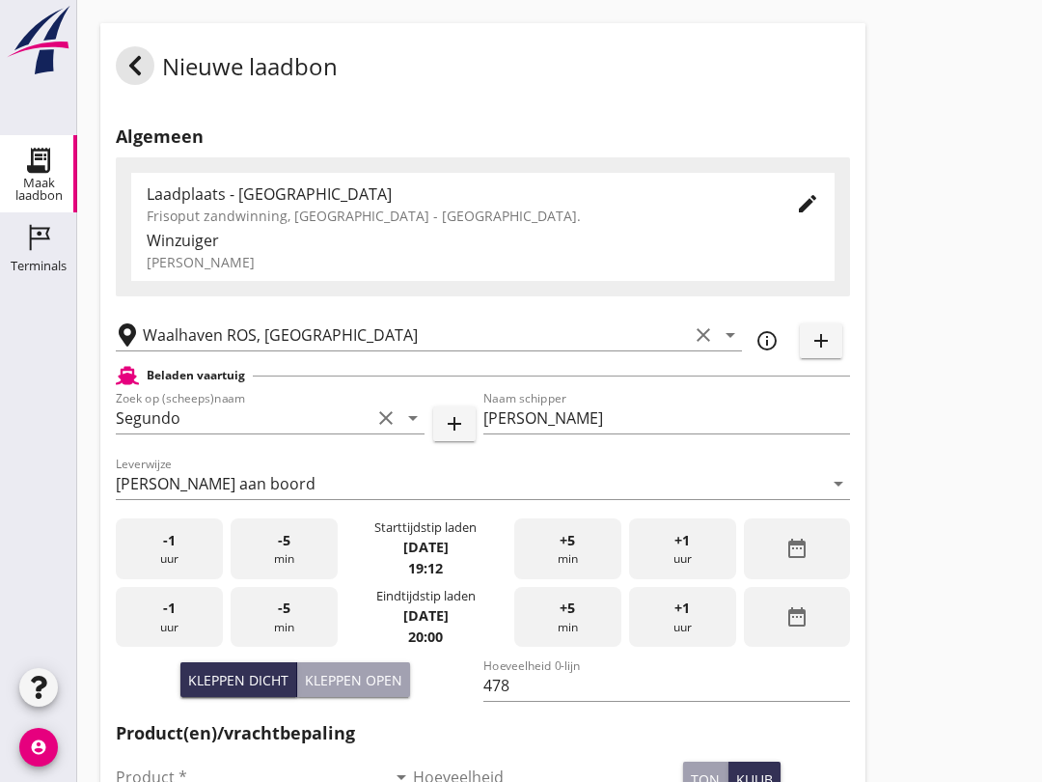 The image size is (1042, 782). I want to click on strong: 19:12, so click(426, 567).